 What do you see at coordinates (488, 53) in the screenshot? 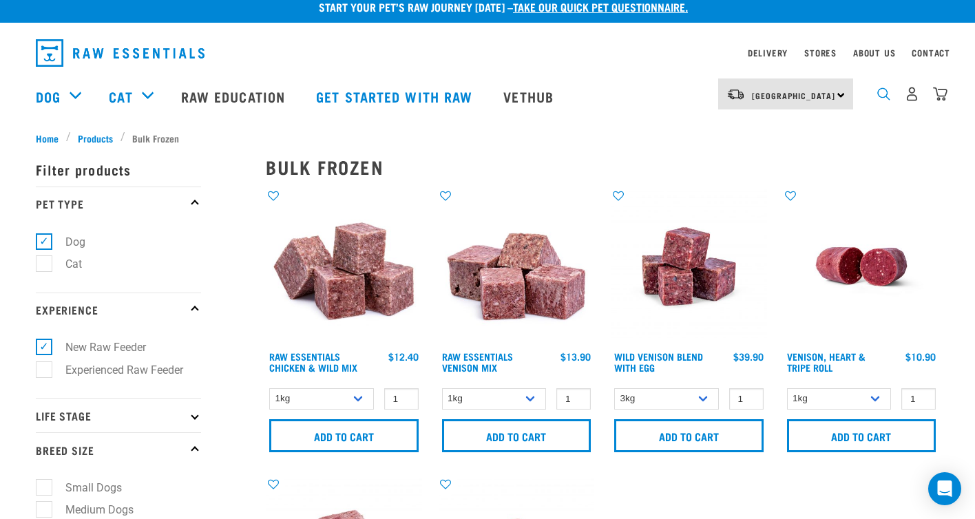
I see `nav: dropdown navigation` at bounding box center [488, 53].